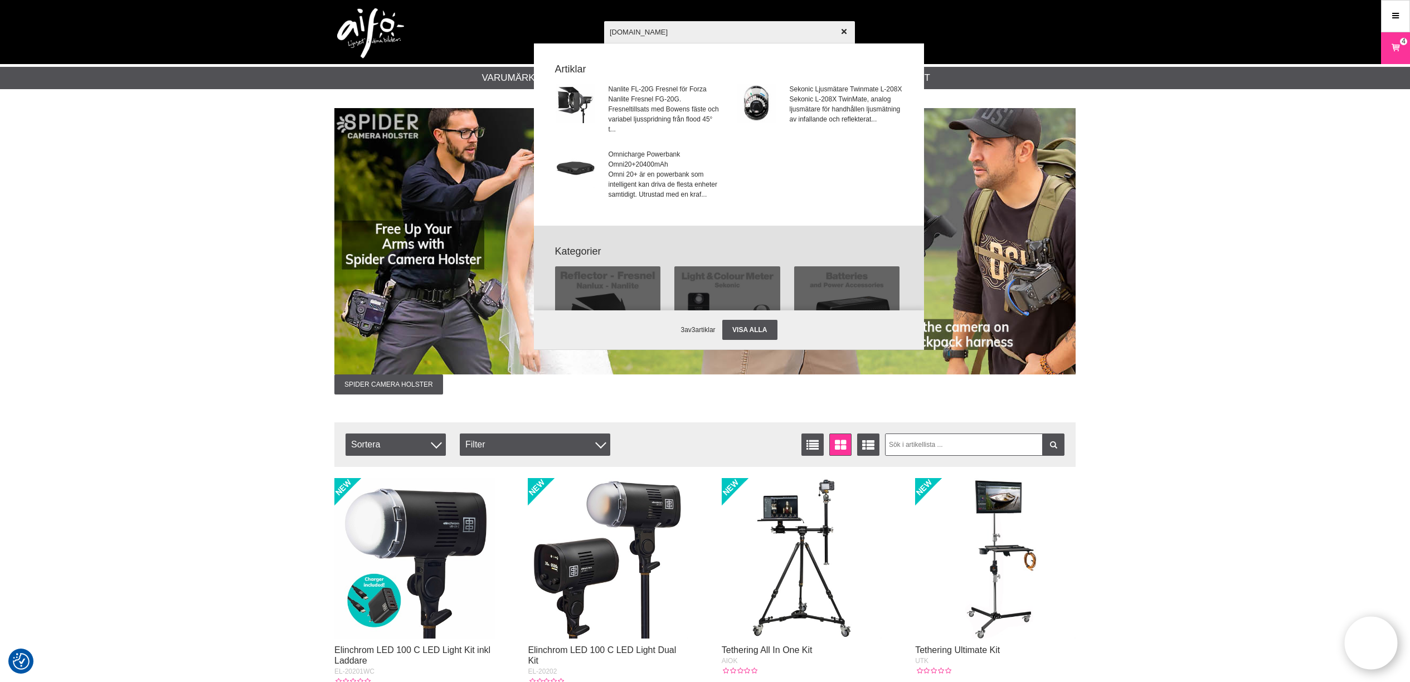 The height and width of the screenshot is (682, 1410). What do you see at coordinates (819, 109) in the screenshot?
I see `a: Sekonic Ljusmätare Twinmate L-208XSekonic L-208X TwinMate, analog ljusmätare för handhållen ljusm...` at bounding box center [819, 109].